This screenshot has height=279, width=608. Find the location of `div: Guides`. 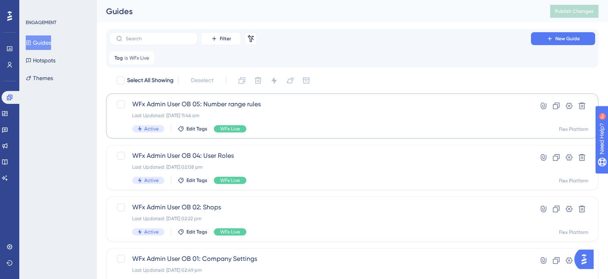

div: Guides is located at coordinates (318, 11).